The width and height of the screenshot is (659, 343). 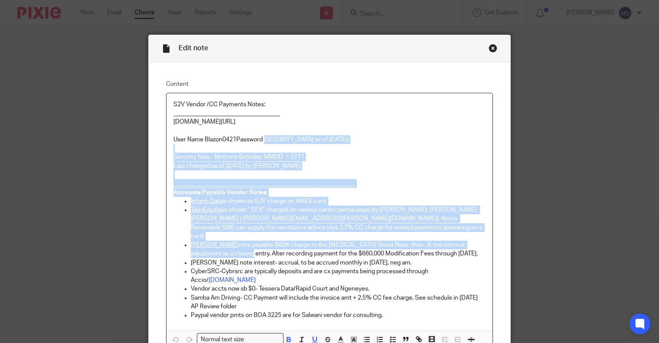 I want to click on u: Talx/Equifax, so click(x=207, y=210).